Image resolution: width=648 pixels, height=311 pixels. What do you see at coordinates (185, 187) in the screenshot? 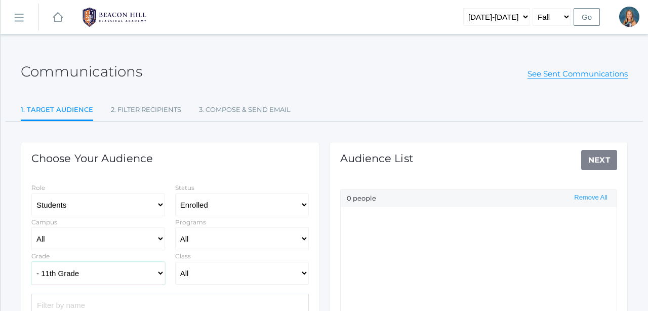
I see `label: Status` at bounding box center [185, 187].